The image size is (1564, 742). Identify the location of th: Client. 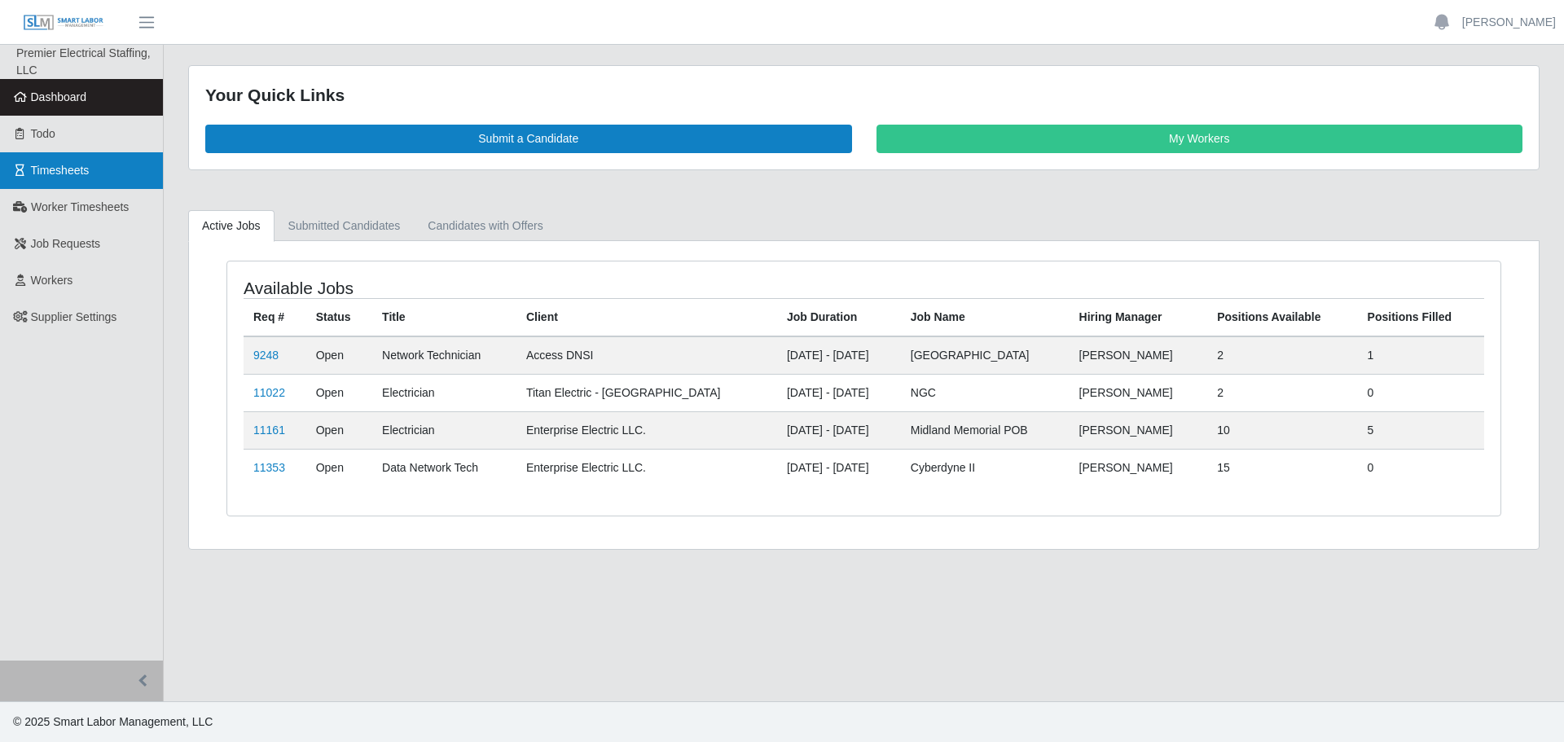
(647, 317).